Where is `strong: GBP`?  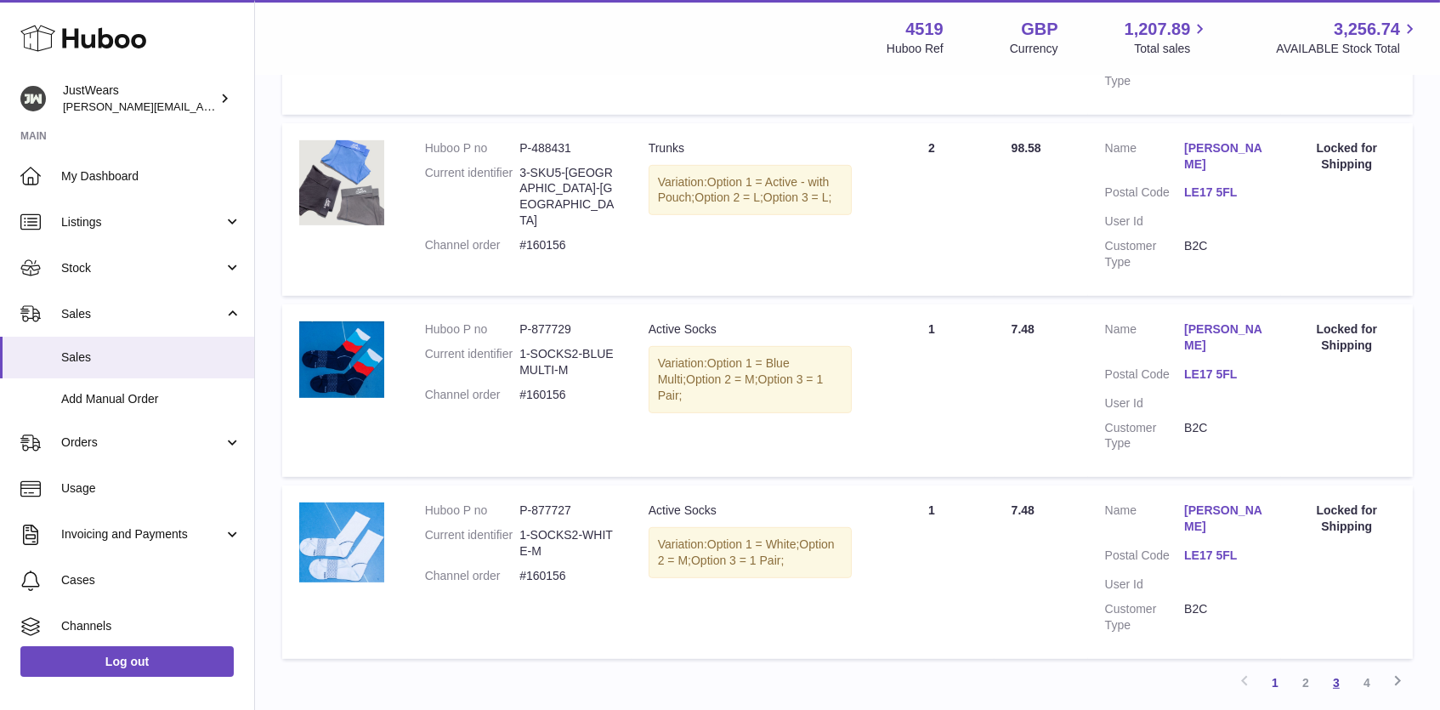
strong: GBP is located at coordinates (1039, 29).